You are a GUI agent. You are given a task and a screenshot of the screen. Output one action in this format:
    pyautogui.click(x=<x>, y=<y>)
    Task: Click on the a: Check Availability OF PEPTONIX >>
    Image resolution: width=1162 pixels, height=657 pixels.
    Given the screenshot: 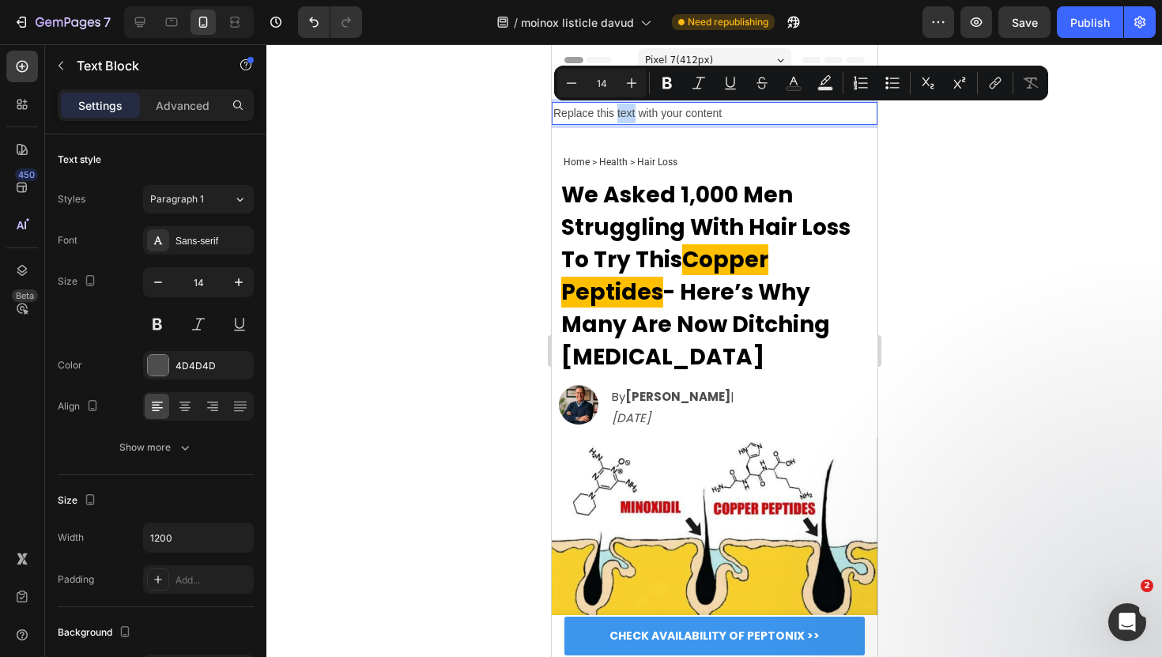 What is the action you would take?
    pyautogui.click(x=163, y=591)
    